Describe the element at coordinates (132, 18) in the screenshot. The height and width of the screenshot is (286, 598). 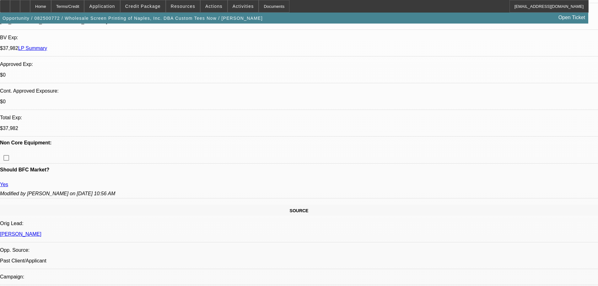
I see `span: Opportunity / 082500772 / Wholesale Screen Printing of Naples, Inc. DBA Custom Tees Now / [PERSON...` at that location.